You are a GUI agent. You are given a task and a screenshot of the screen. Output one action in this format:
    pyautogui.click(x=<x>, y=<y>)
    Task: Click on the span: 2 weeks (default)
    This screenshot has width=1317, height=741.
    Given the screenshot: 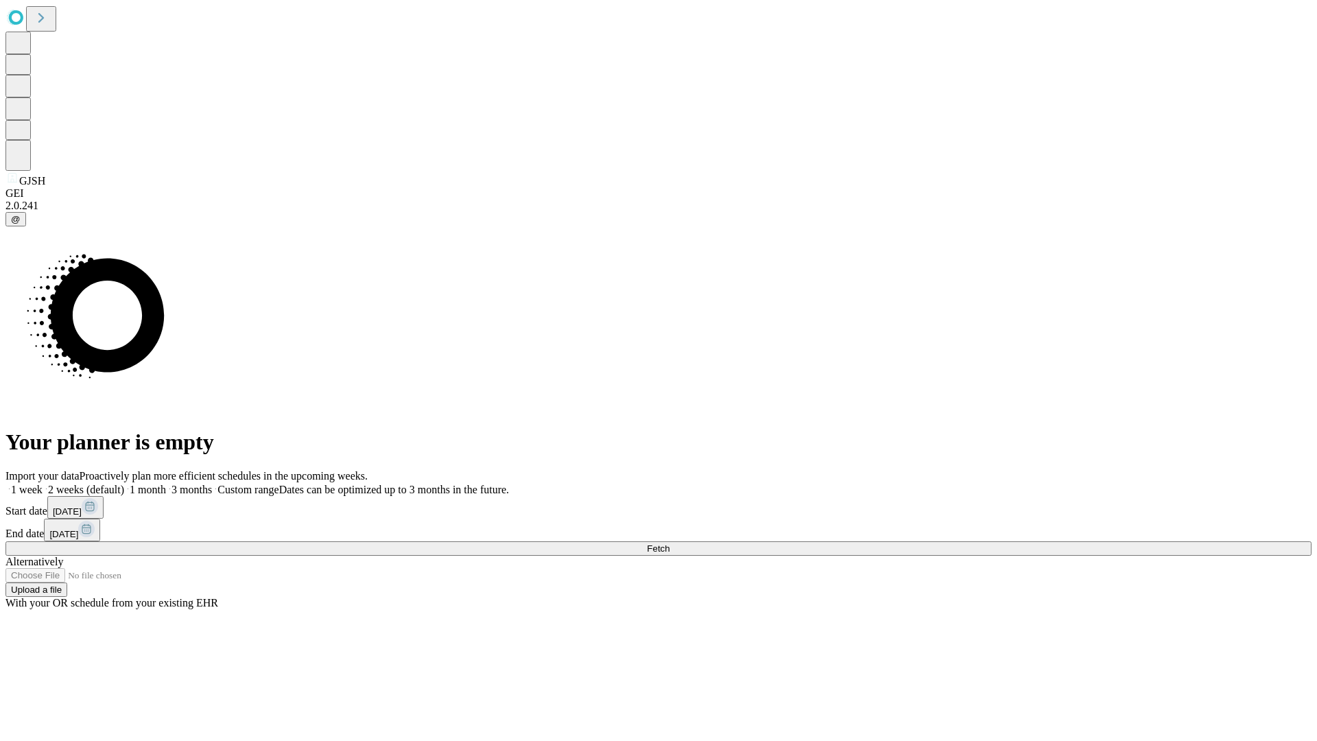 What is the action you would take?
    pyautogui.click(x=86, y=489)
    